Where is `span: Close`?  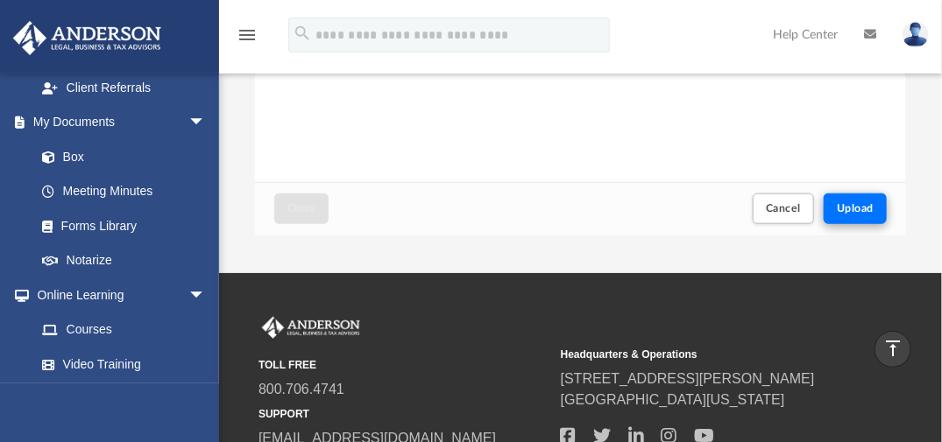 span: Close is located at coordinates (301, 208).